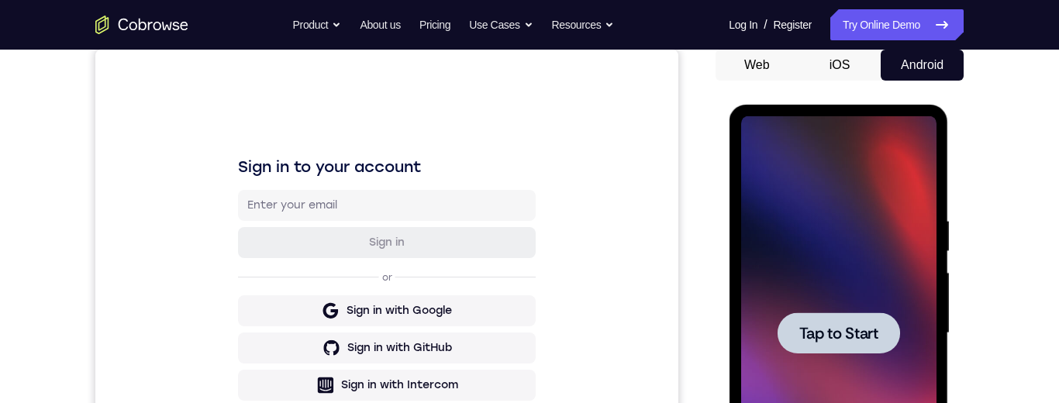 The width and height of the screenshot is (1059, 403). I want to click on button: iOS, so click(840, 65).